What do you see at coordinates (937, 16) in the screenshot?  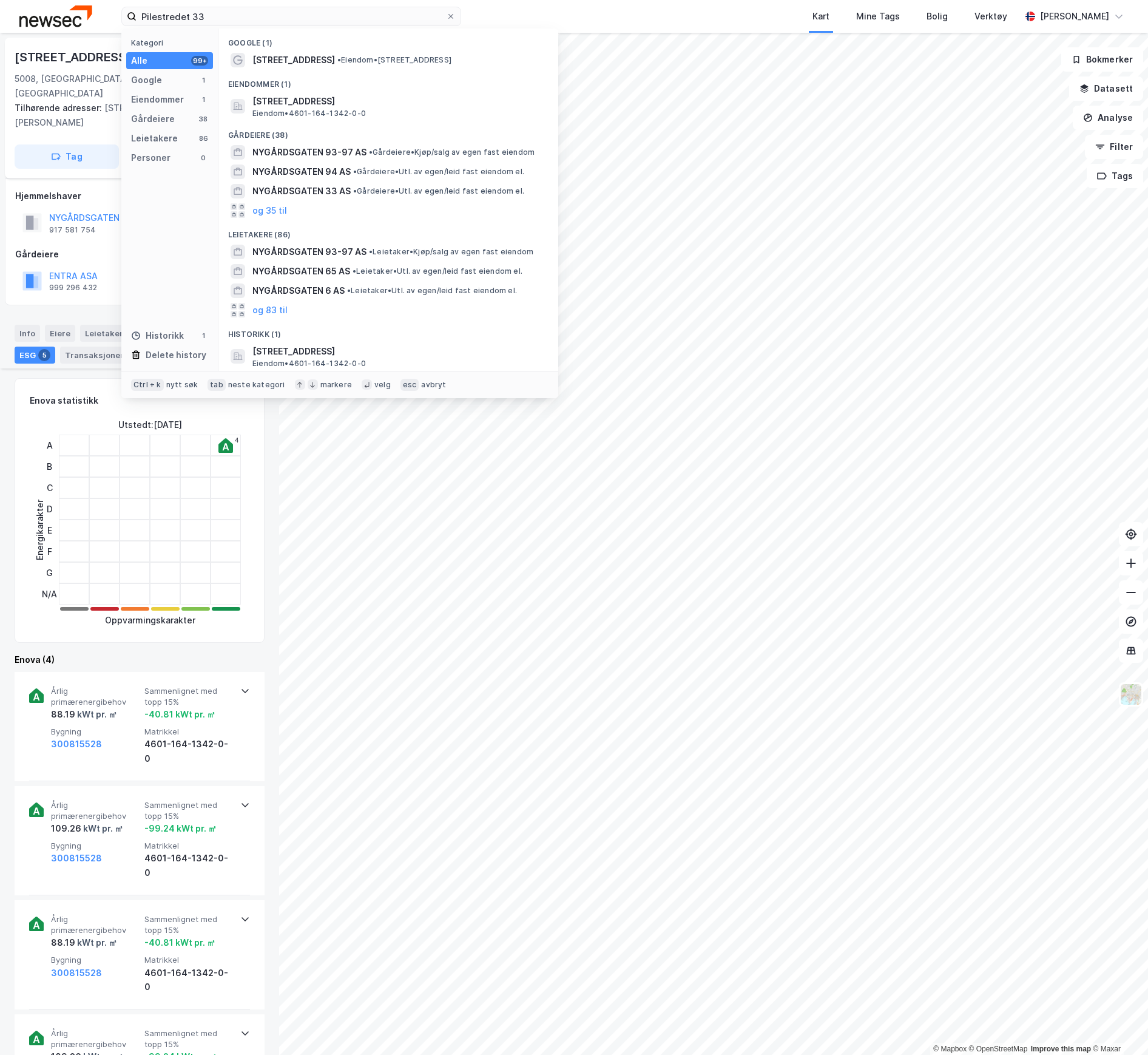 I see `div: Bolig` at bounding box center [937, 16].